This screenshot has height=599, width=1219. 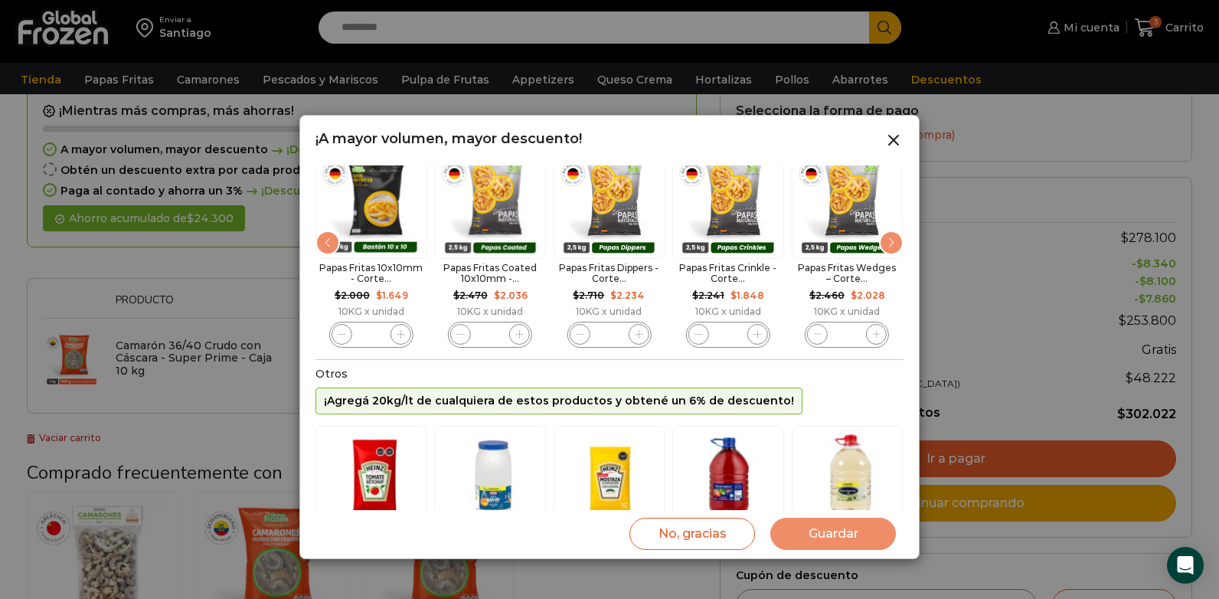 I want to click on div: Next slide, so click(x=891, y=243).